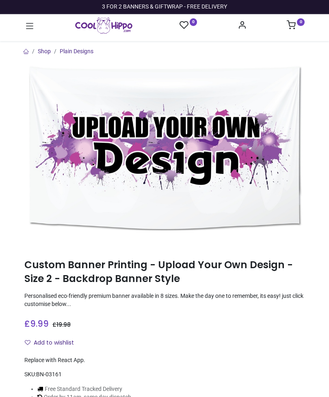 The width and height of the screenshot is (329, 397). I want to click on i: Add to wishlist, so click(28, 342).